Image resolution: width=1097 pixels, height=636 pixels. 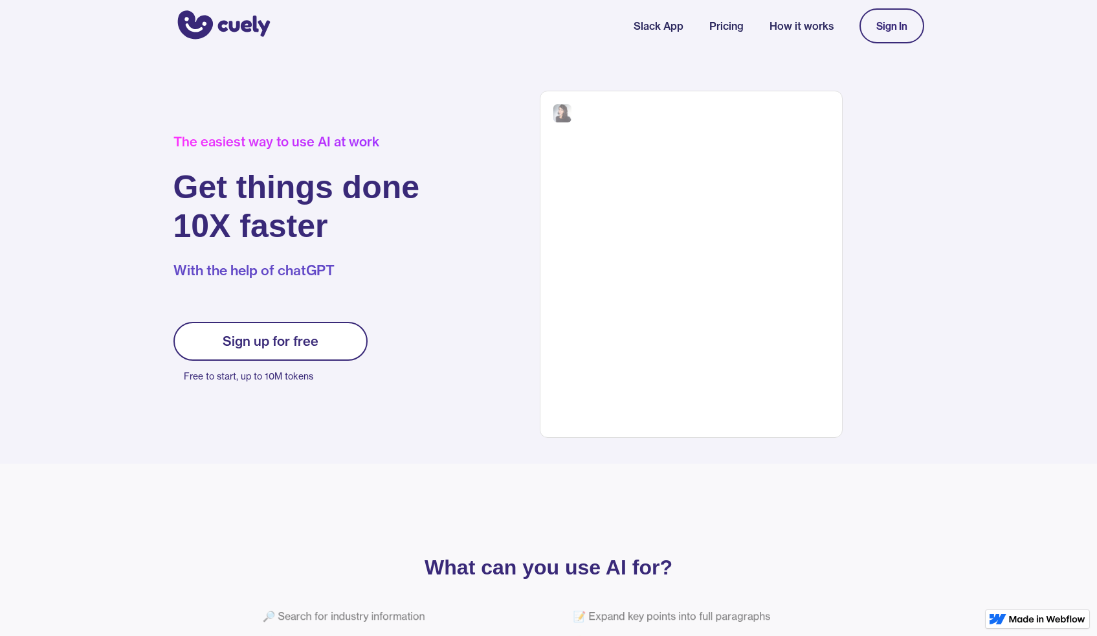 I want to click on a: Sign up for free, so click(x=271, y=341).